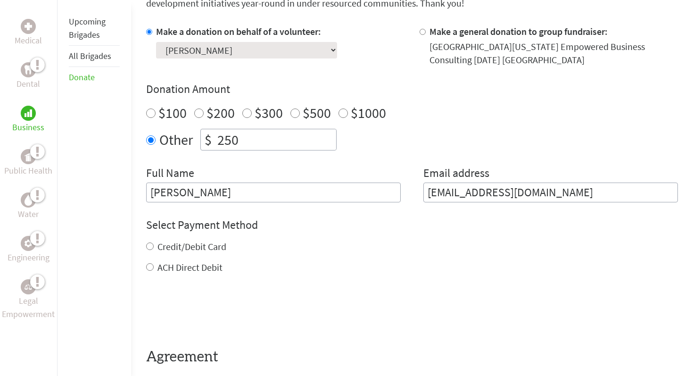  I want to click on label: ACH Direct Debit, so click(190, 267).